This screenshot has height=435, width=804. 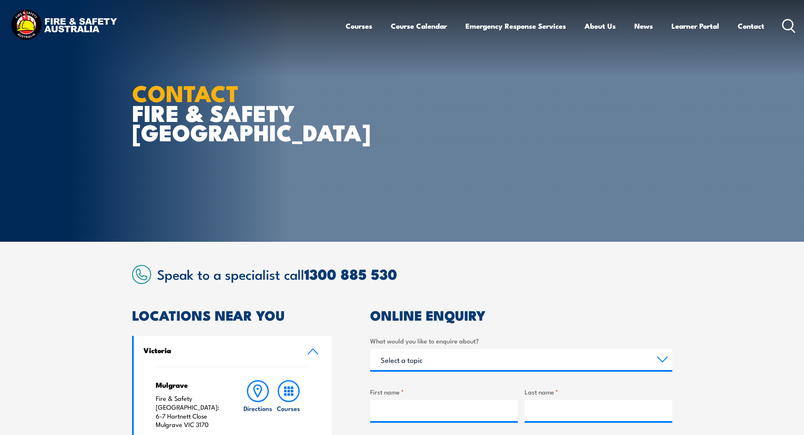 I want to click on strong: CONTACT, so click(x=185, y=92).